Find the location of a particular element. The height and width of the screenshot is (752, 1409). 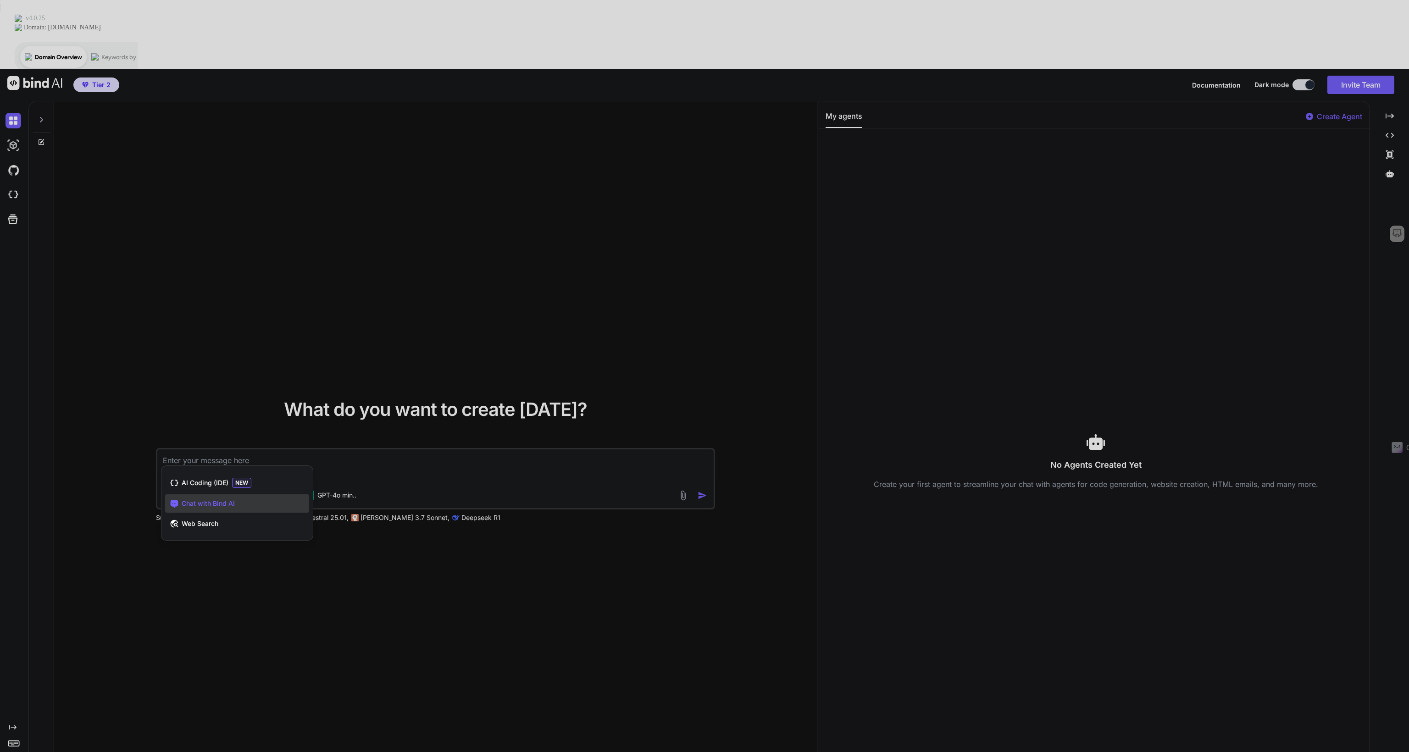

span: NEW is located at coordinates (242, 483).